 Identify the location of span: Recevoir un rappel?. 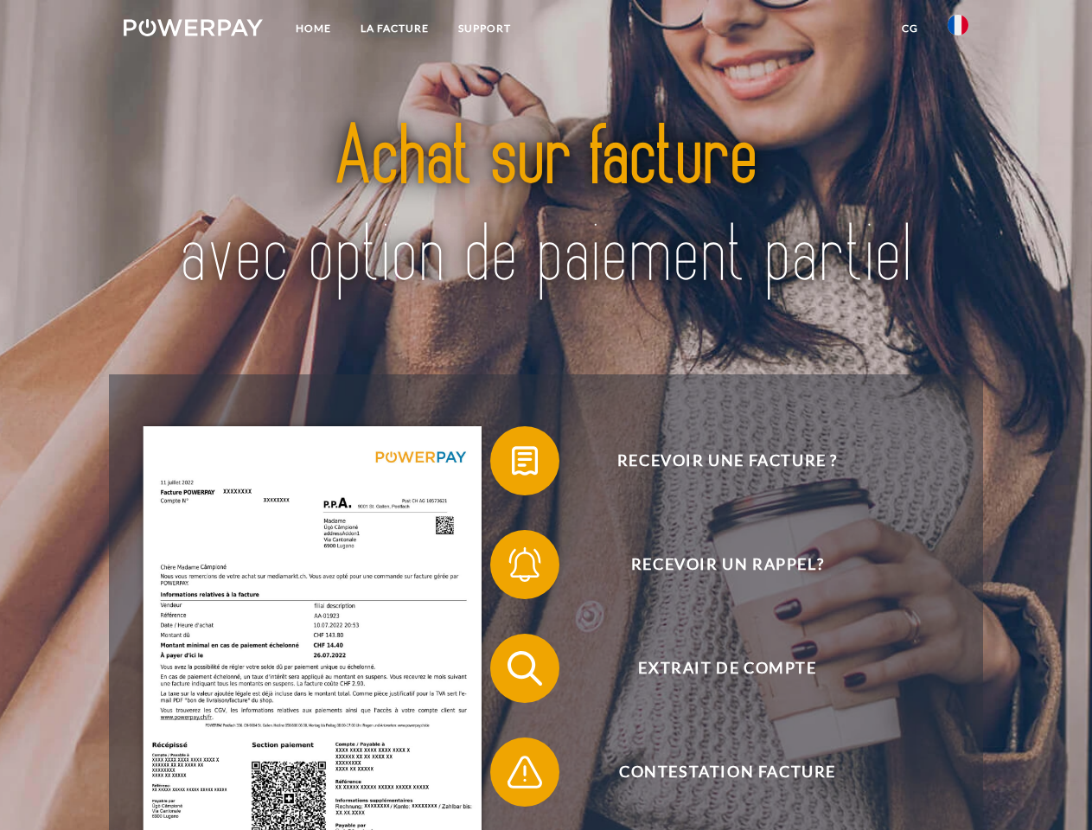
(727, 565).